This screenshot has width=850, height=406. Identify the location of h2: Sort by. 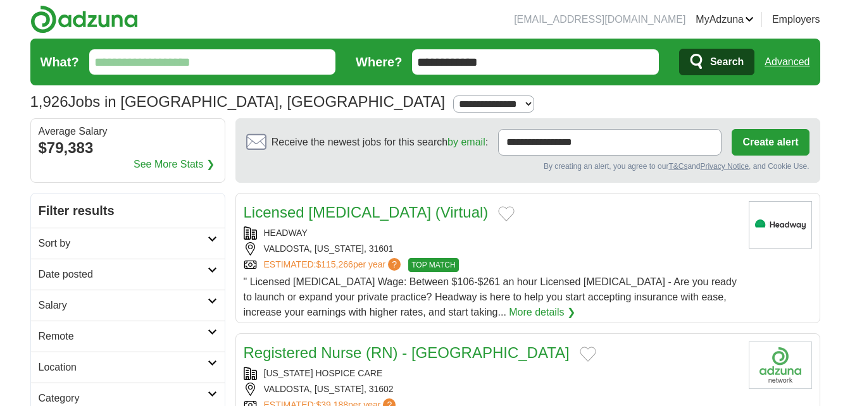
(123, 244).